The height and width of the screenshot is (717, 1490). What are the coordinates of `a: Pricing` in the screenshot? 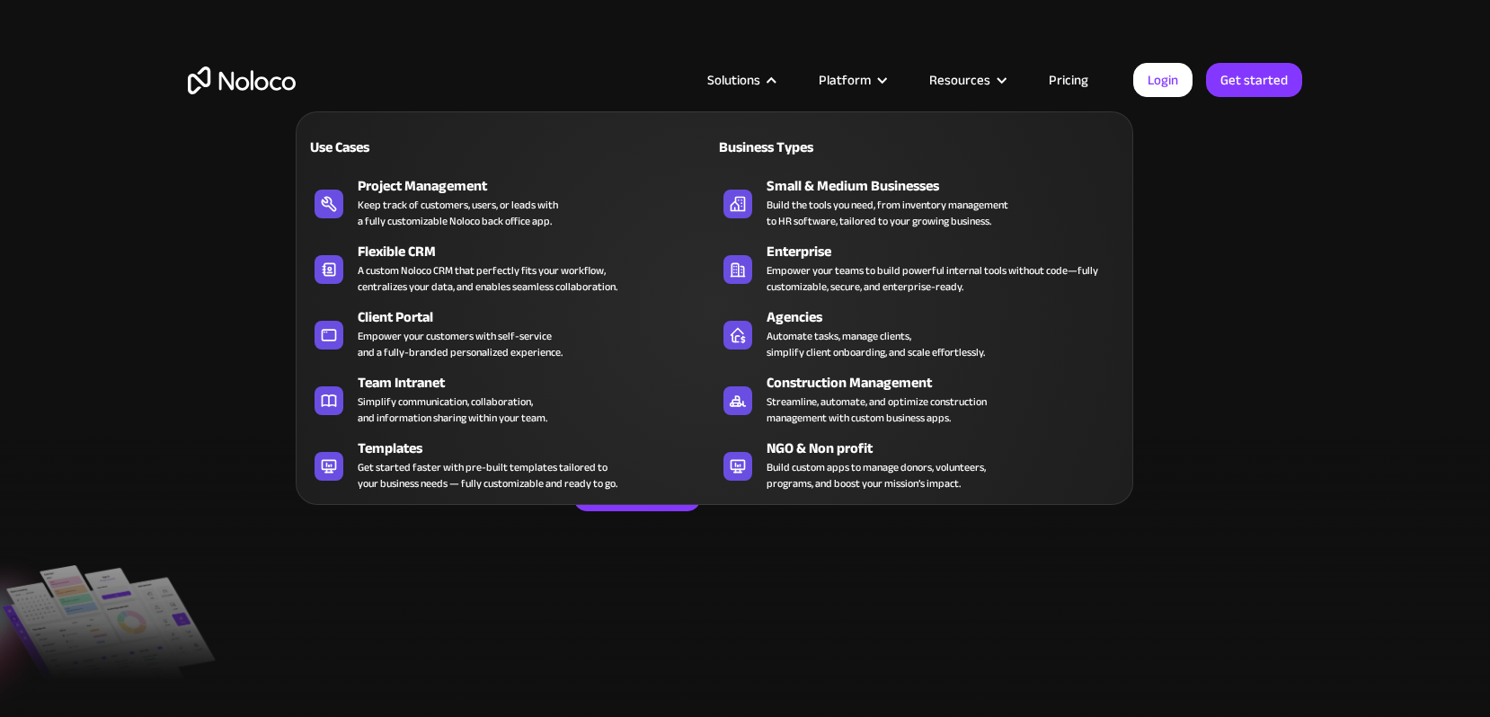 It's located at (1068, 80).